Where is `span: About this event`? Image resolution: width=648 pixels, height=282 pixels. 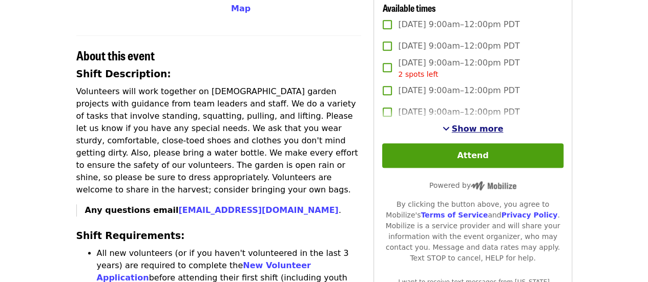 span: About this event is located at coordinates (115, 55).